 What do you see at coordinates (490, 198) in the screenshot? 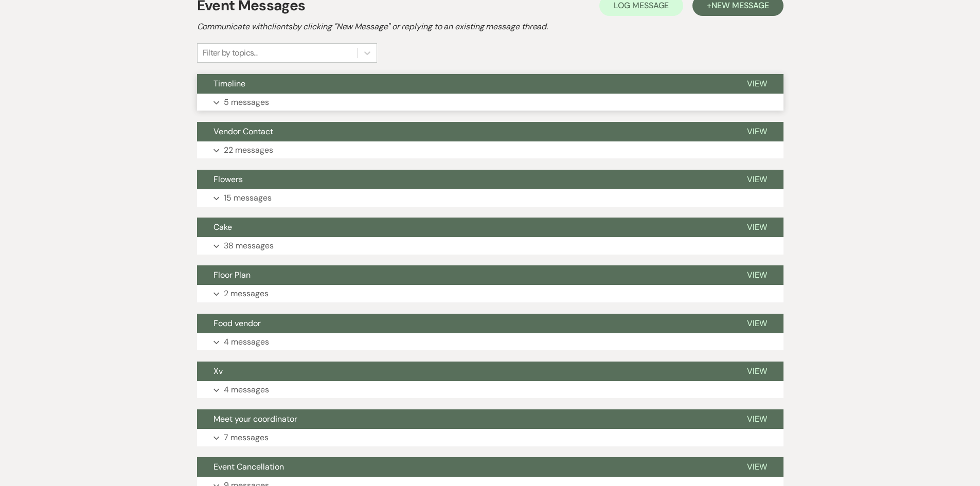
I see `button: 15 messages` at bounding box center [490, 198].